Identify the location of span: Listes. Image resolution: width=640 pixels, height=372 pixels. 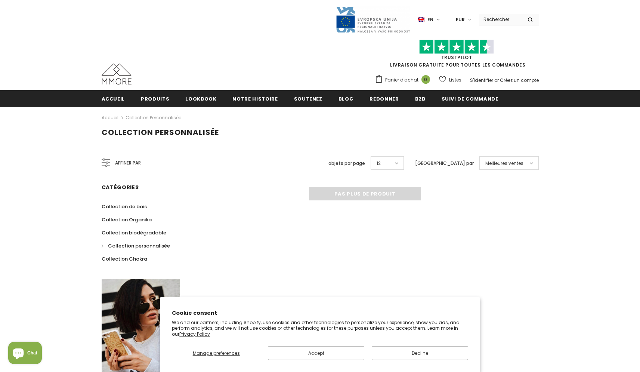
(455, 80).